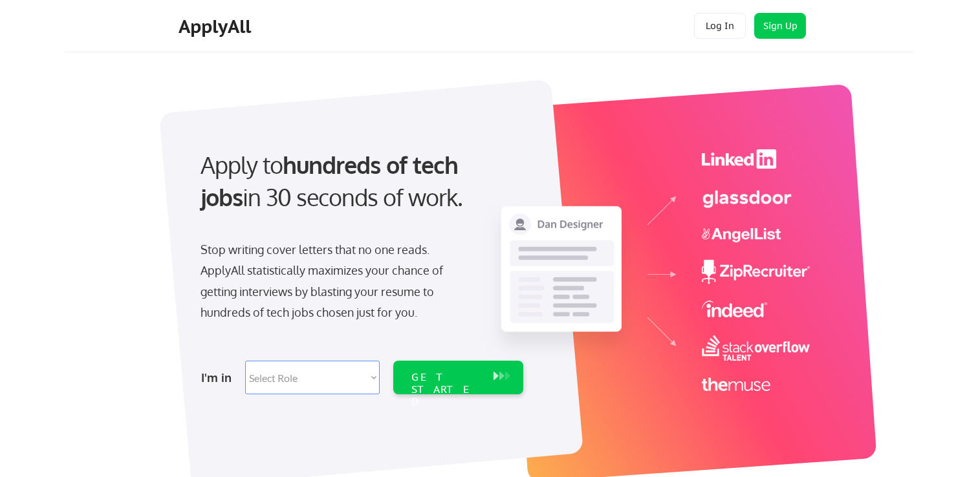 The height and width of the screenshot is (477, 978). Describe the element at coordinates (446, 390) in the screenshot. I see `div: GET STARTED` at that location.